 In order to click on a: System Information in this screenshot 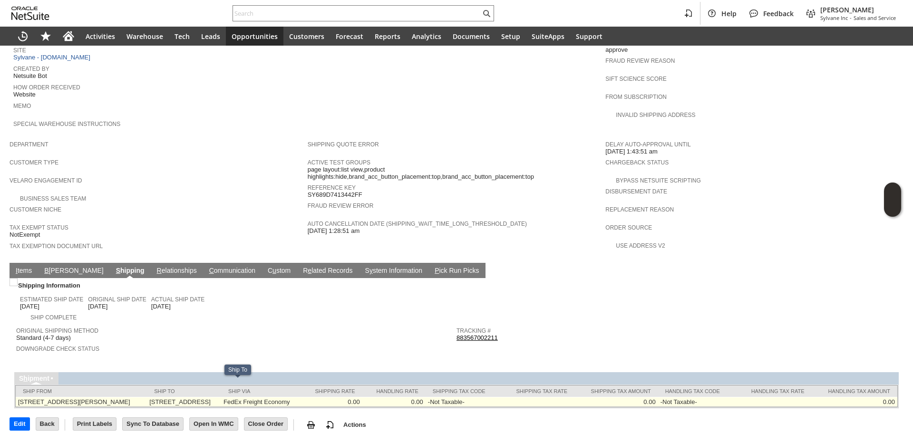, I will do `click(394, 271)`.